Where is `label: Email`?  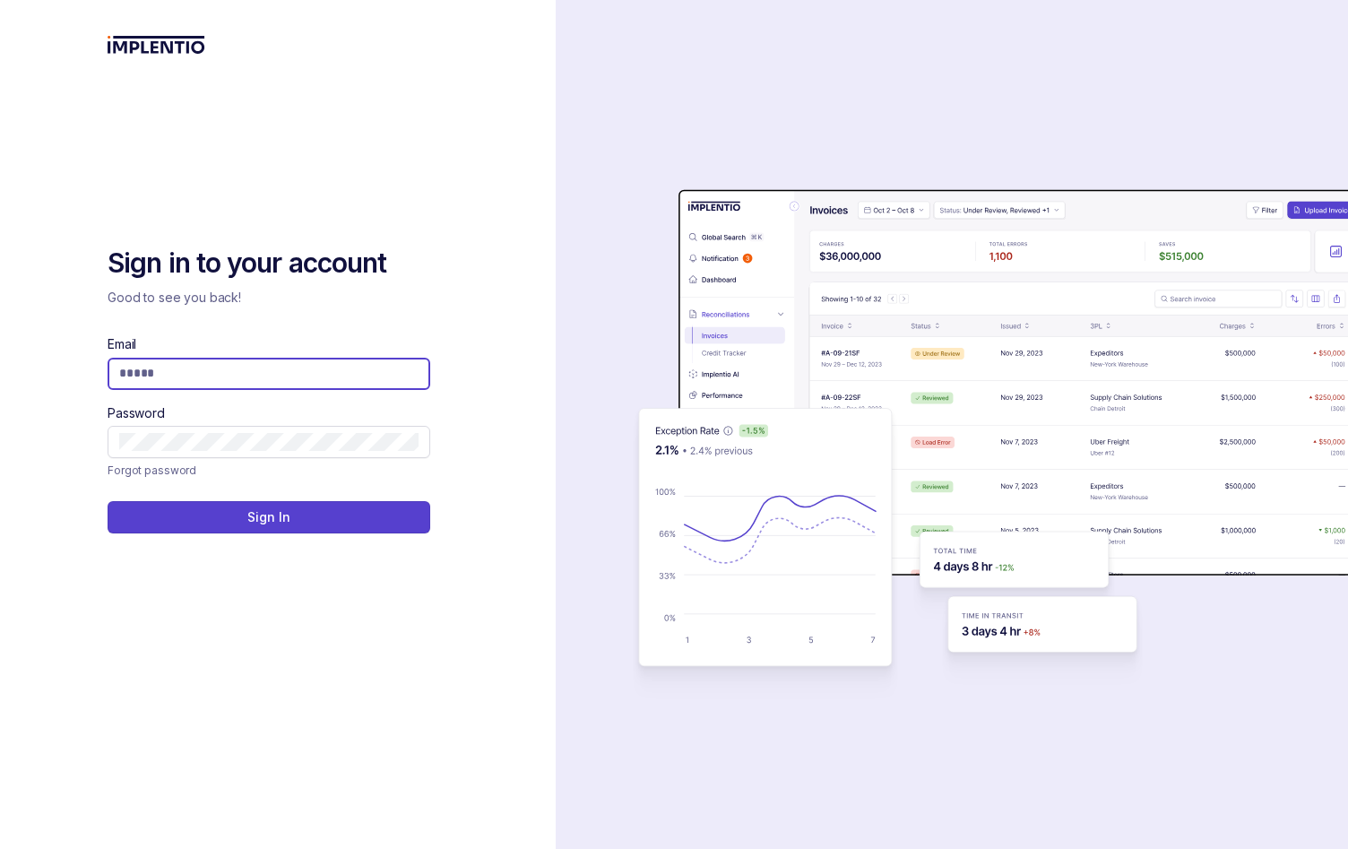 label: Email is located at coordinates (122, 344).